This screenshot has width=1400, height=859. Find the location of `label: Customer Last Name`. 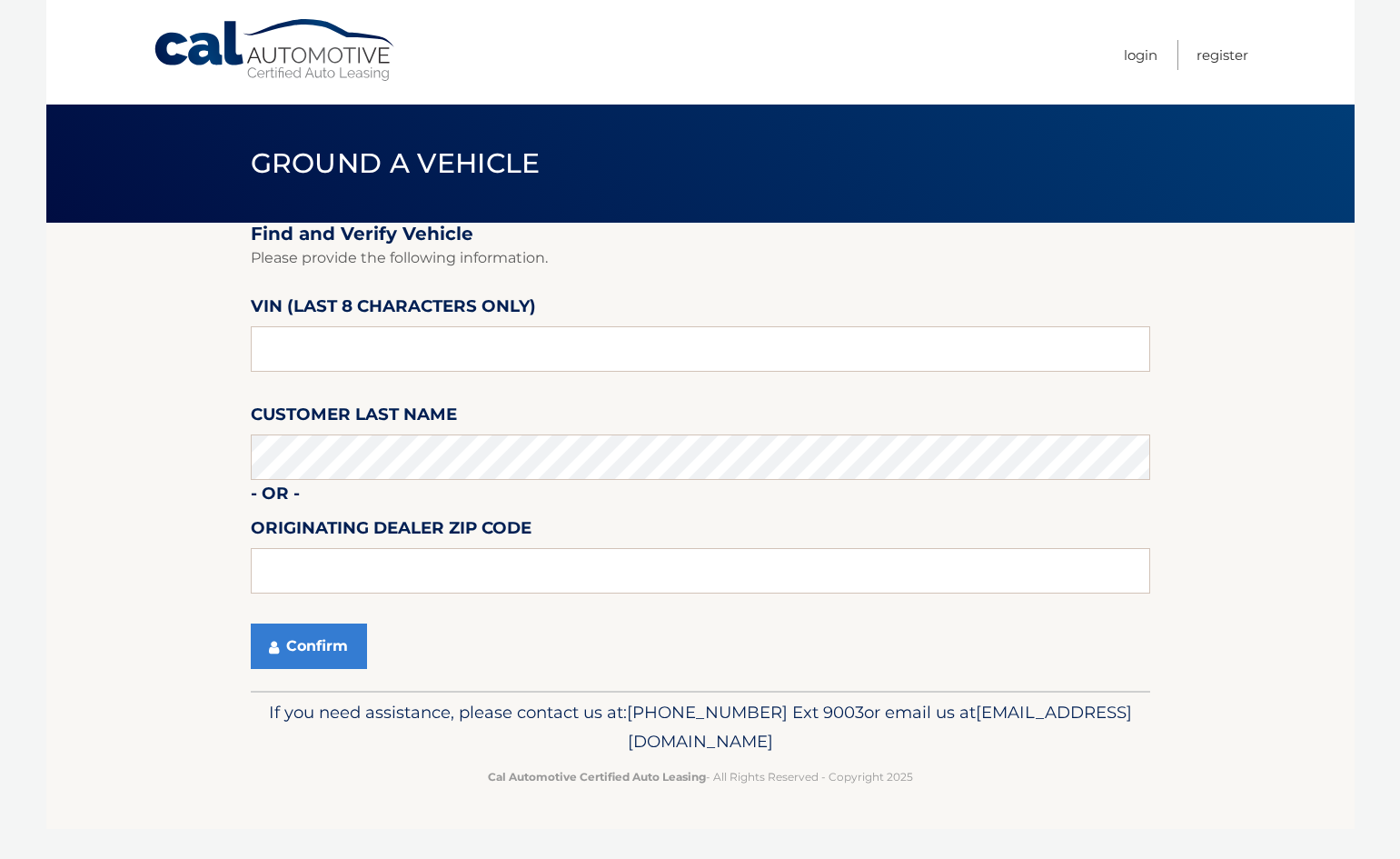

label: Customer Last Name is located at coordinates (353, 417).